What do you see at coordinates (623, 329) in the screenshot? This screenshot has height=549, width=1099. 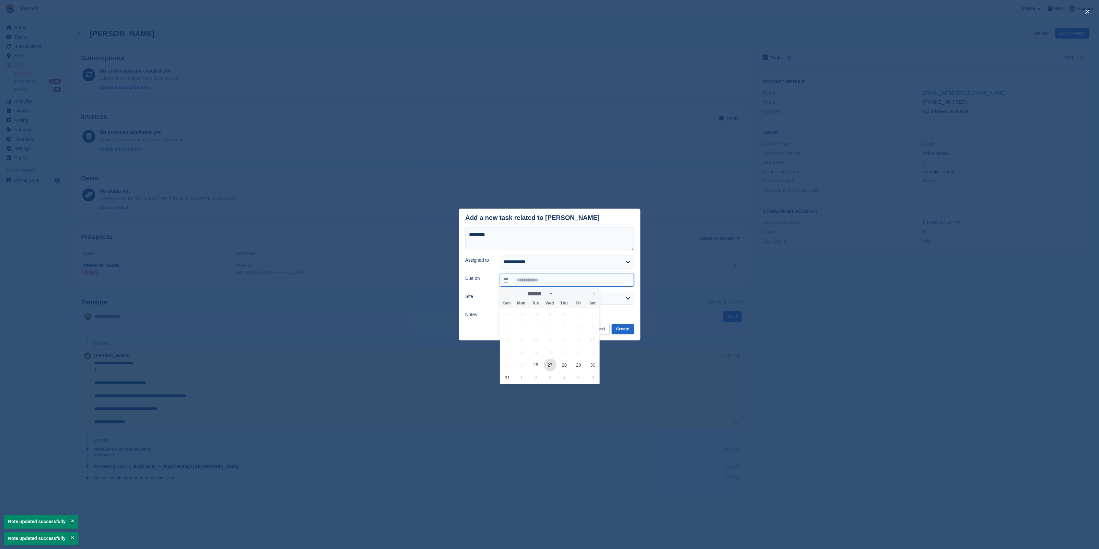 I see `button: Create` at bounding box center [623, 329].